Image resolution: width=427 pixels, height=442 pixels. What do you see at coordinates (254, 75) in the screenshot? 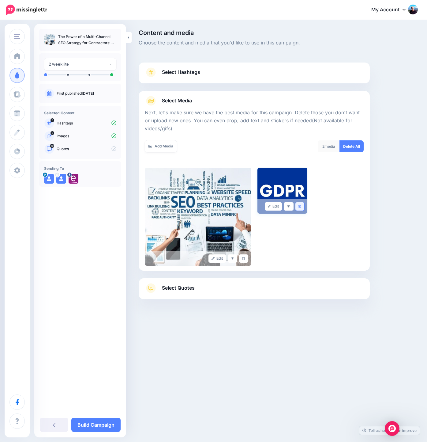
I see `a: Select Hashtags` at bounding box center [254, 75].